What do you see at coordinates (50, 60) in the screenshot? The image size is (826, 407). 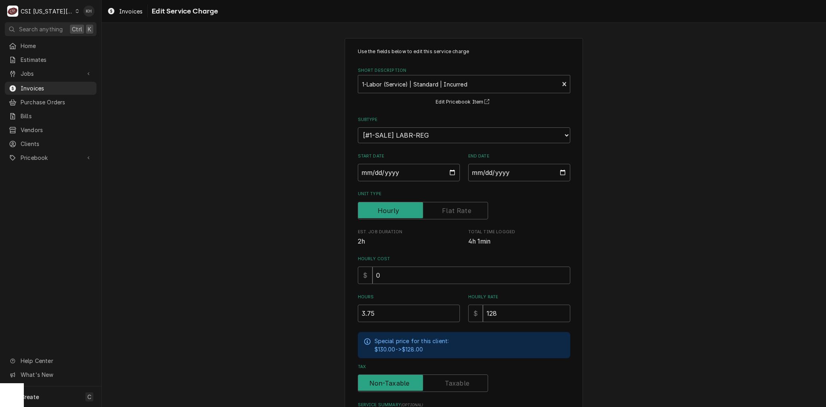 I see `a: Estimates` at bounding box center [50, 60].